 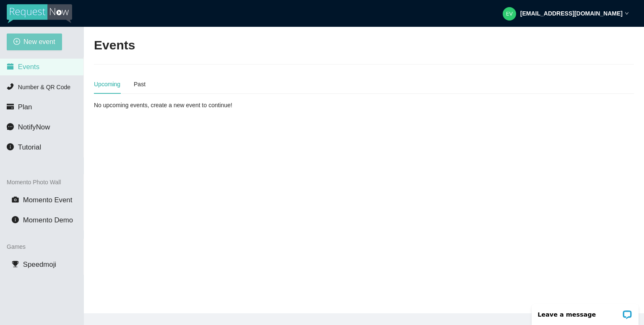 I want to click on span: Events, so click(x=29, y=67).